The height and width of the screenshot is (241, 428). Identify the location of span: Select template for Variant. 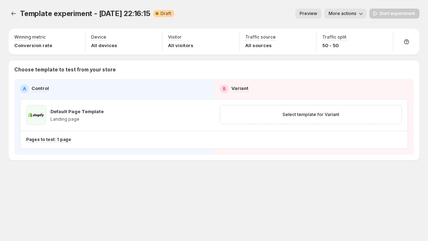
(311, 115).